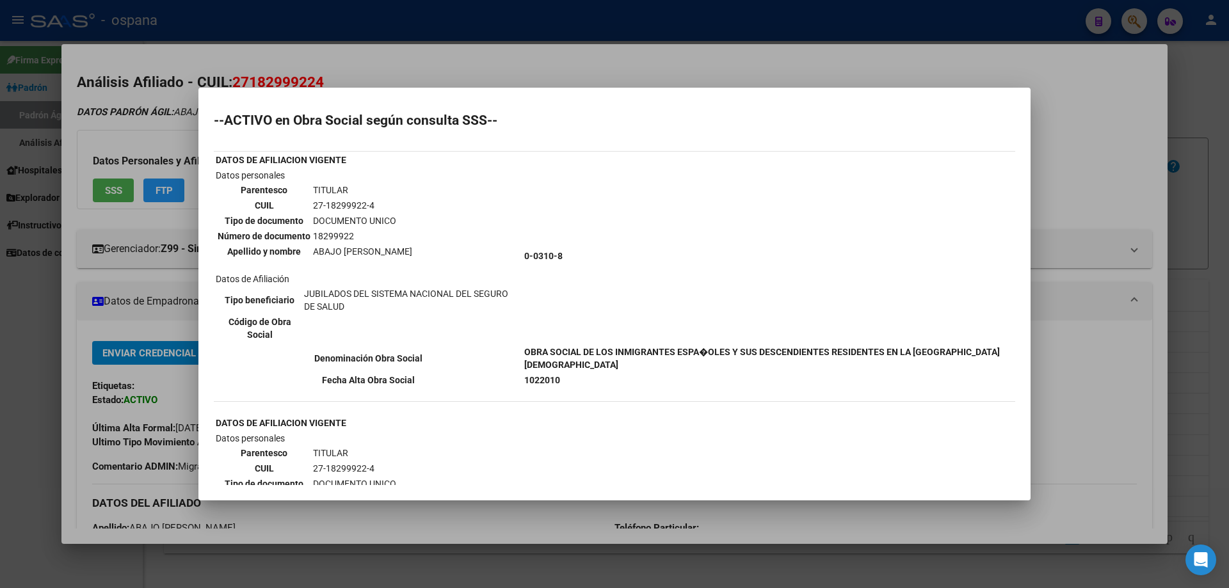 The height and width of the screenshot is (588, 1229). Describe the element at coordinates (264, 252) in the screenshot. I see `th: Apellido y nombre` at that location.